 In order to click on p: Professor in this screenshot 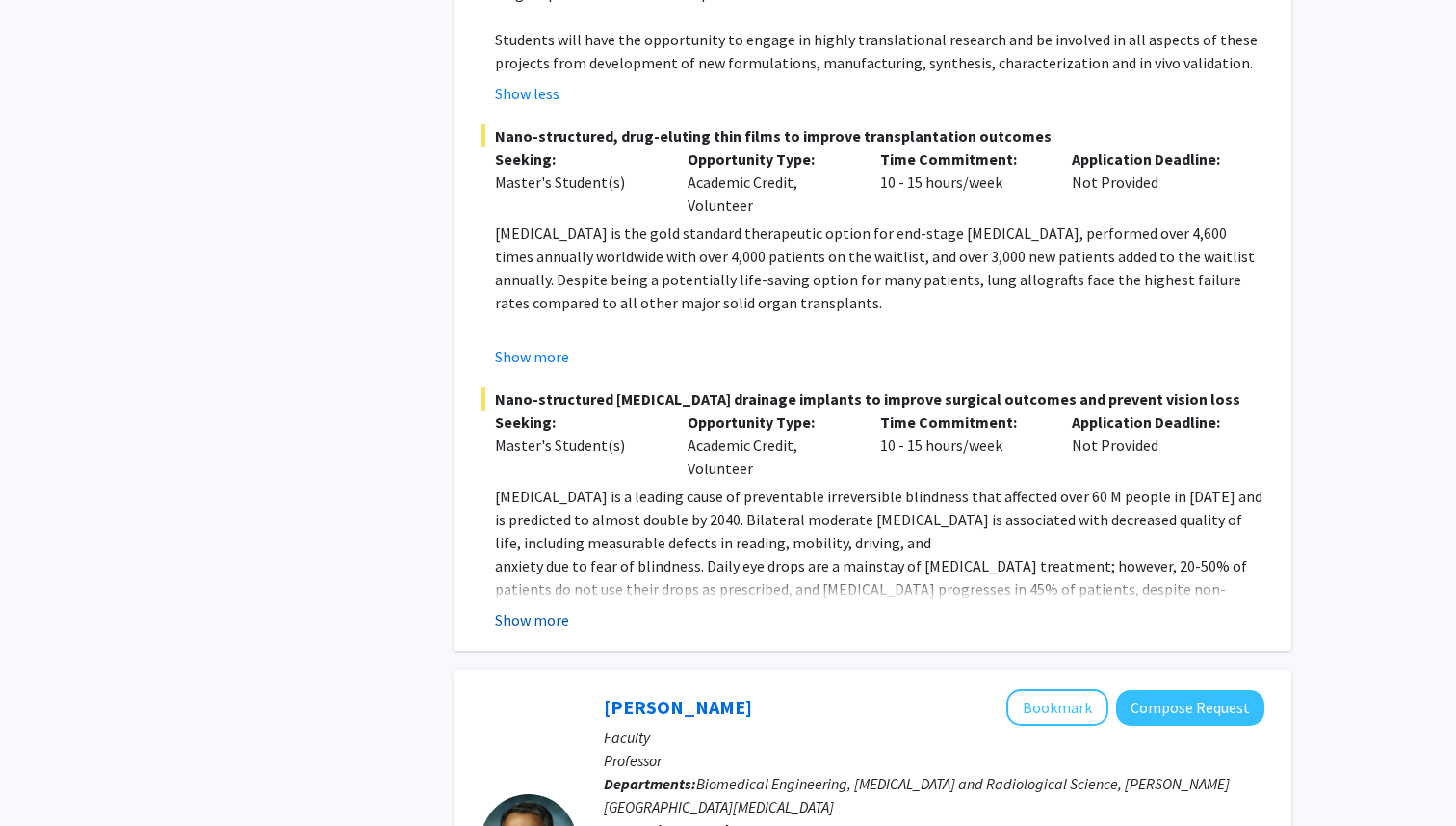, I will do `click(934, 761)`.